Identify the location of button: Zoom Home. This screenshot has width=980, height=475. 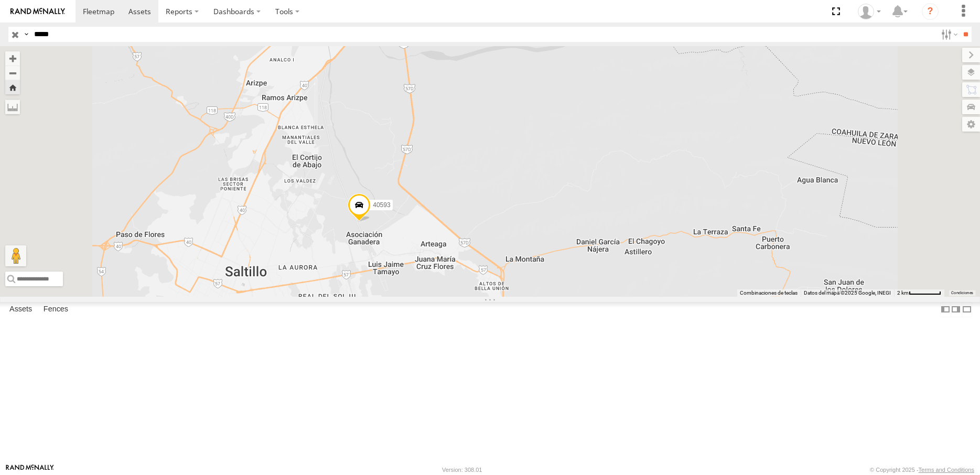
(13, 87).